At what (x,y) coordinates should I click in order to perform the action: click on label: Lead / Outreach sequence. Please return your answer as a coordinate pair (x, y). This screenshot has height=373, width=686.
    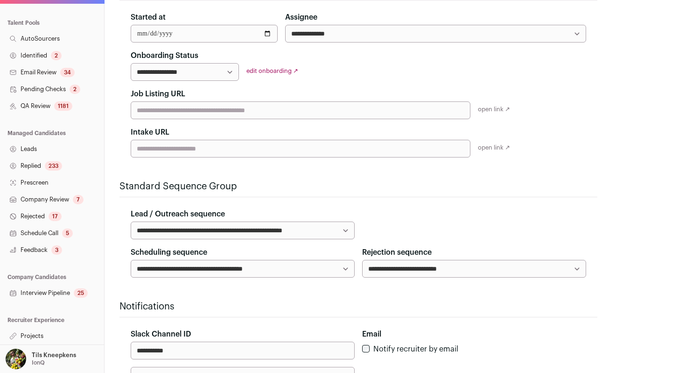
    Looking at the image, I should click on (178, 214).